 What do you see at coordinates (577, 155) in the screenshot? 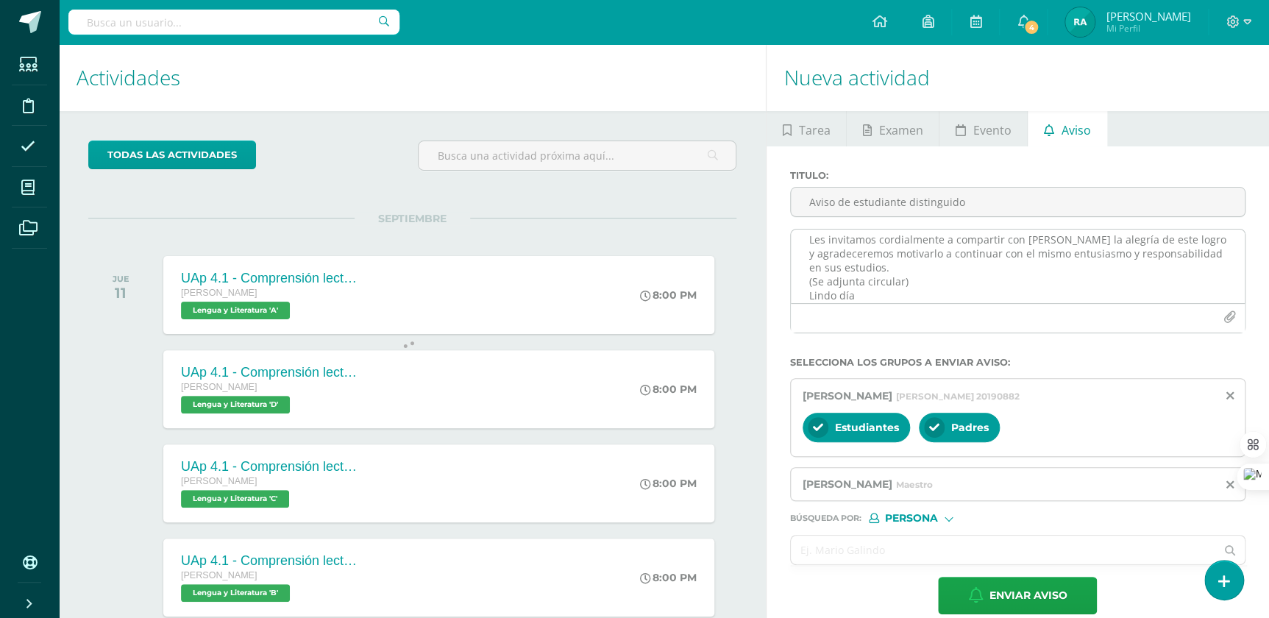
I see `input: Busca una actividad próxima aquí...` at bounding box center [577, 155].